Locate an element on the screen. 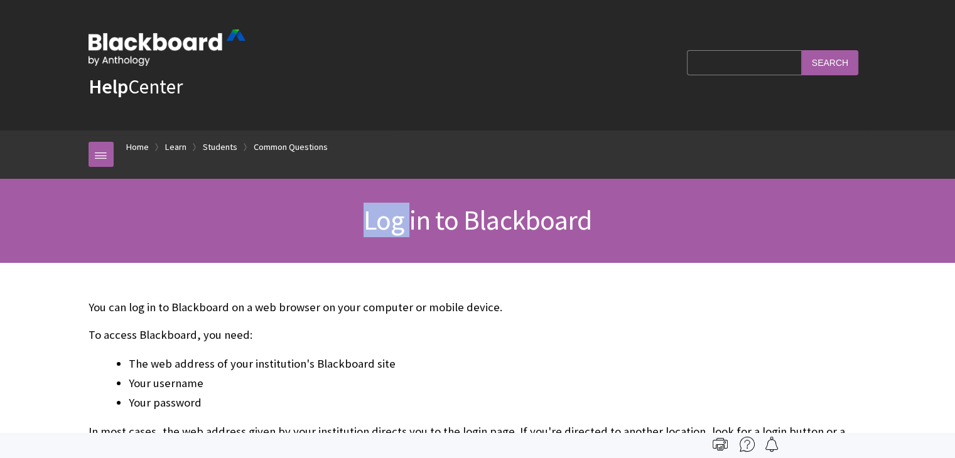  img: More help is located at coordinates (747, 444).